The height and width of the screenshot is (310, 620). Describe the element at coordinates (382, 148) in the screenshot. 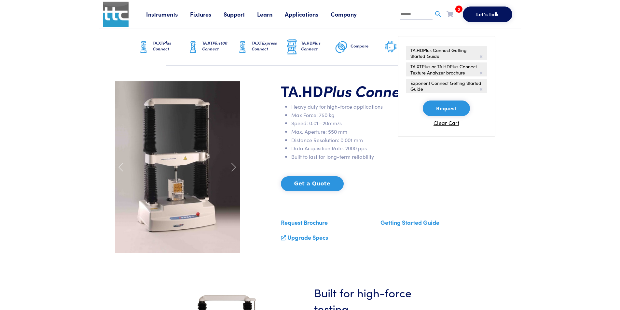

I see `li: Data Acquisition Rate: 2000 pps` at that location.